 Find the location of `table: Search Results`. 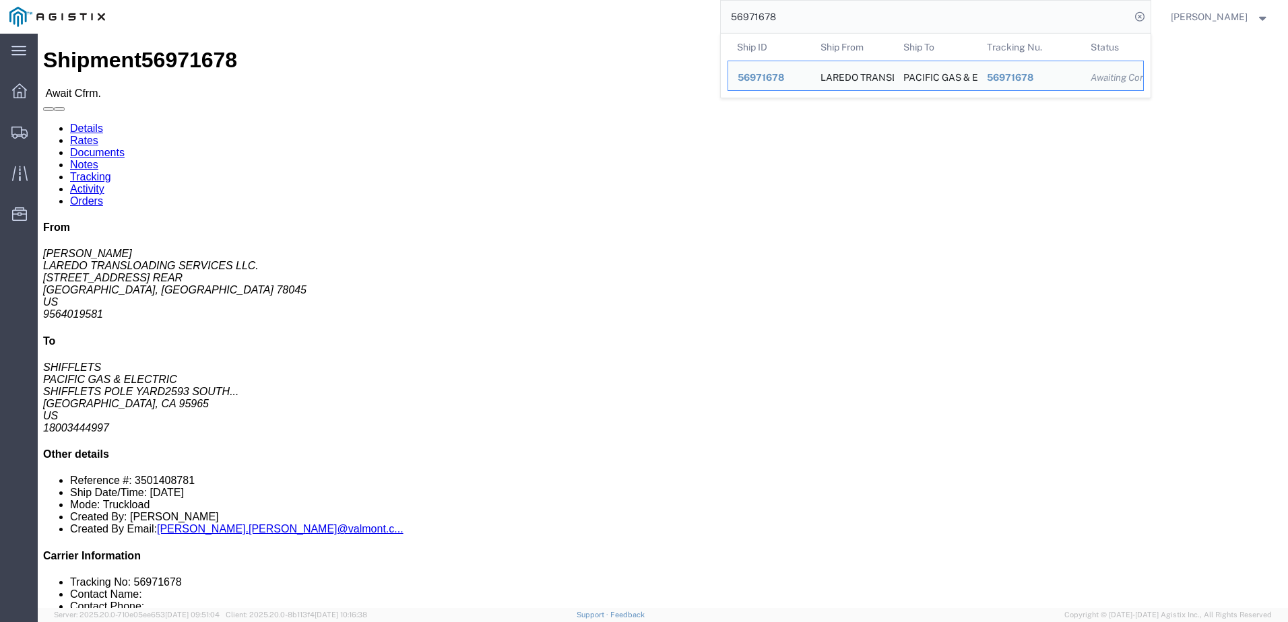

table: Search Results is located at coordinates (939, 65).